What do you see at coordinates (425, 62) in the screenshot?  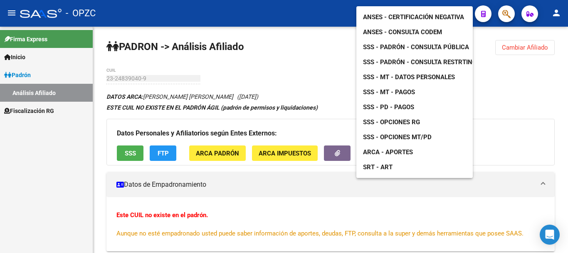 I see `span: SSS - Padrón - Consulta Restrtingida` at bounding box center [425, 62].